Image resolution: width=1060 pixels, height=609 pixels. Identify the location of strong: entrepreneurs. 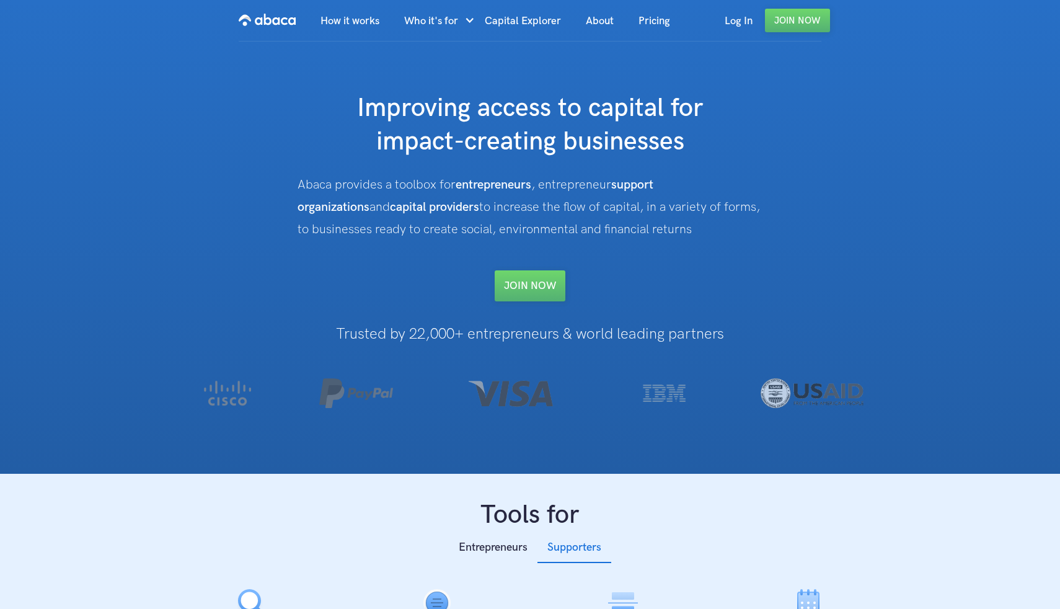
(493, 185).